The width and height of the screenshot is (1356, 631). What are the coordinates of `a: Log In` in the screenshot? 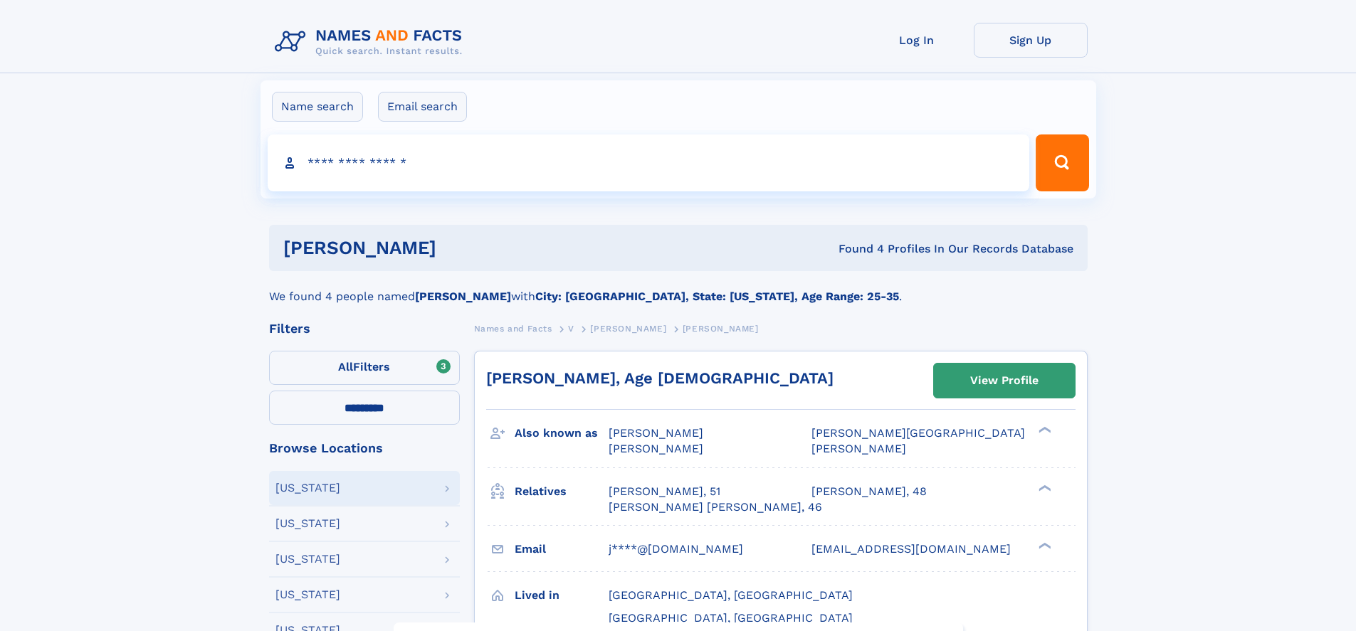 It's located at (917, 40).